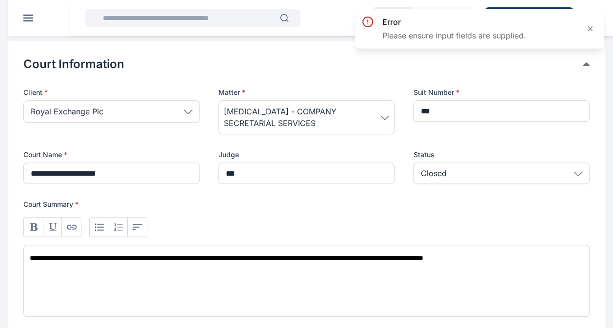 The width and height of the screenshot is (613, 328). What do you see at coordinates (306, 205) in the screenshot?
I see `p: Court Summary` at bounding box center [306, 205].